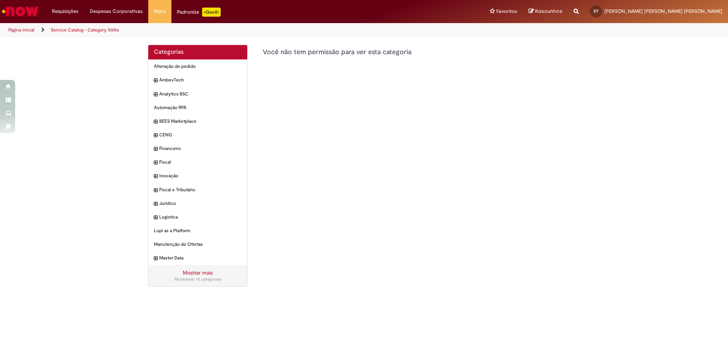  What do you see at coordinates (200, 204) in the screenshot?
I see `span: Jurídico` at bounding box center [200, 204].